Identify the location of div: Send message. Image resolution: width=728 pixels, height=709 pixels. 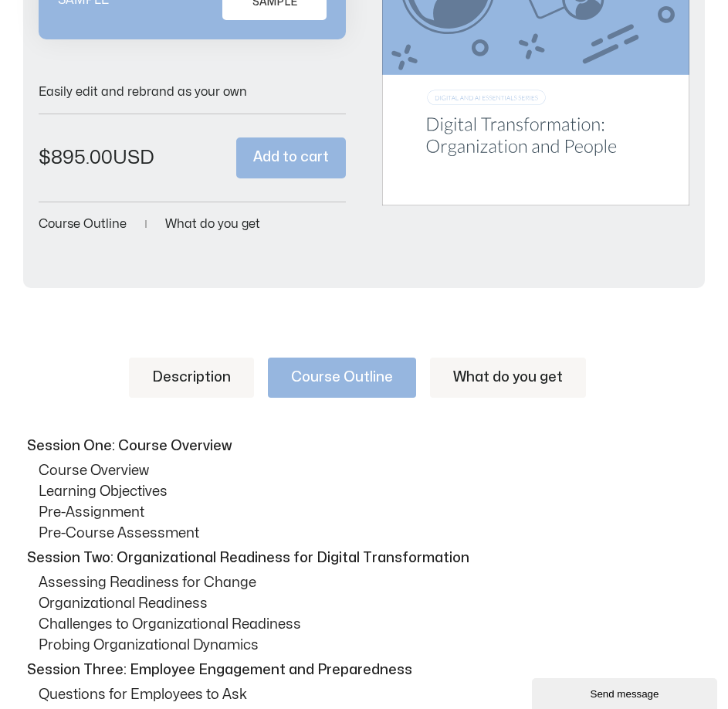
(93, 19).